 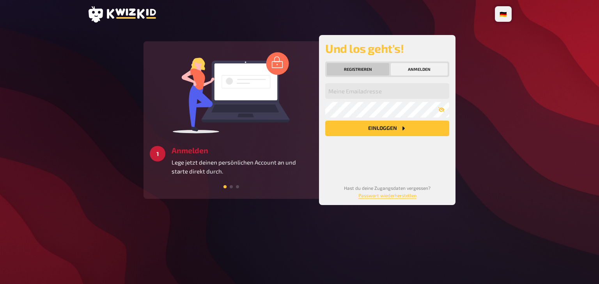 What do you see at coordinates (358, 69) in the screenshot?
I see `a: Registrieren` at bounding box center [358, 69].